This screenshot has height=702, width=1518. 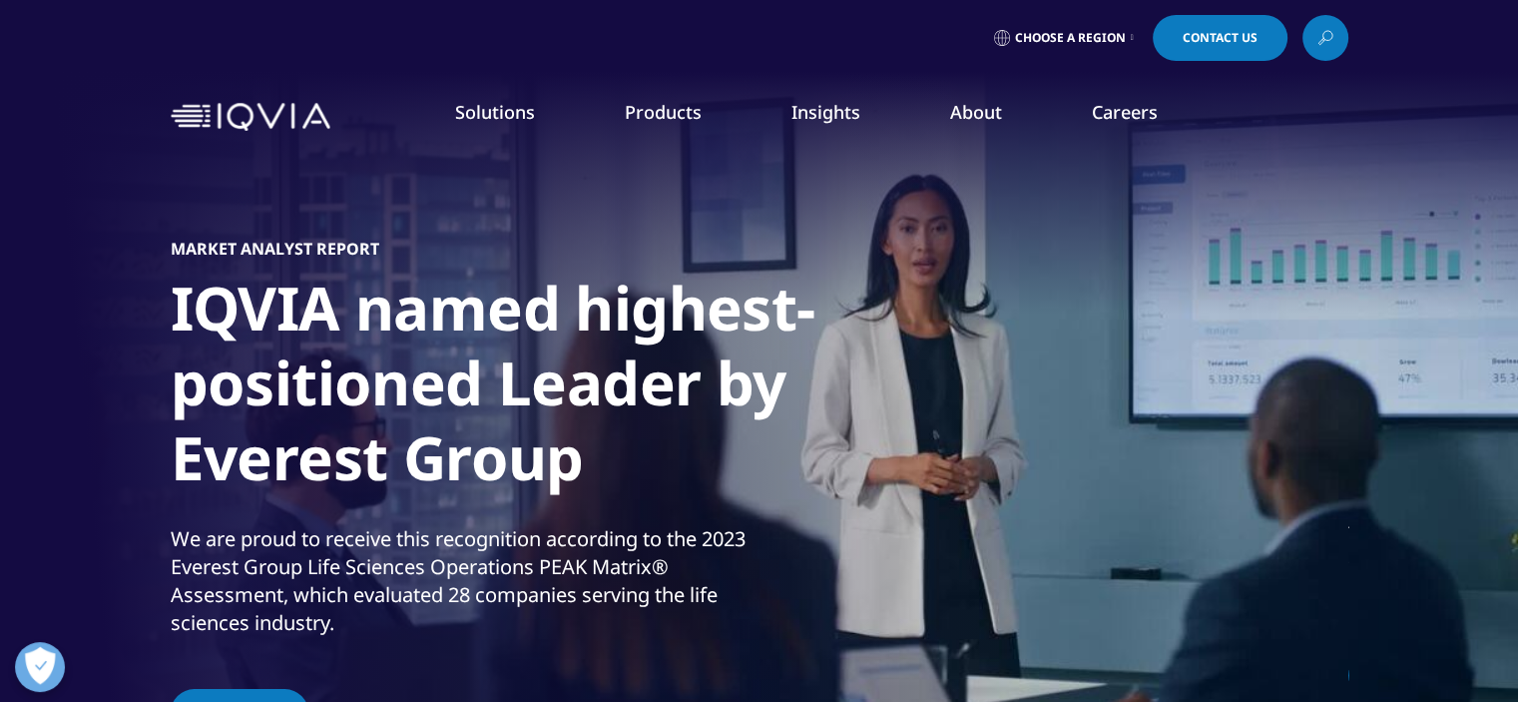 I want to click on a: Solutions, so click(x=495, y=112).